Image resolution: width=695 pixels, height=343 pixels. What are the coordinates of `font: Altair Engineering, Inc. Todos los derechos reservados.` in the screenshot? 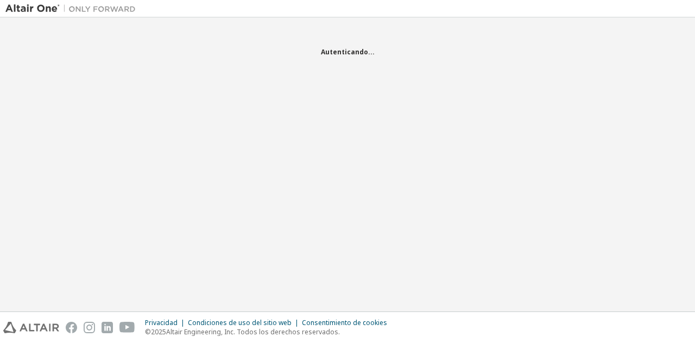 It's located at (253, 331).